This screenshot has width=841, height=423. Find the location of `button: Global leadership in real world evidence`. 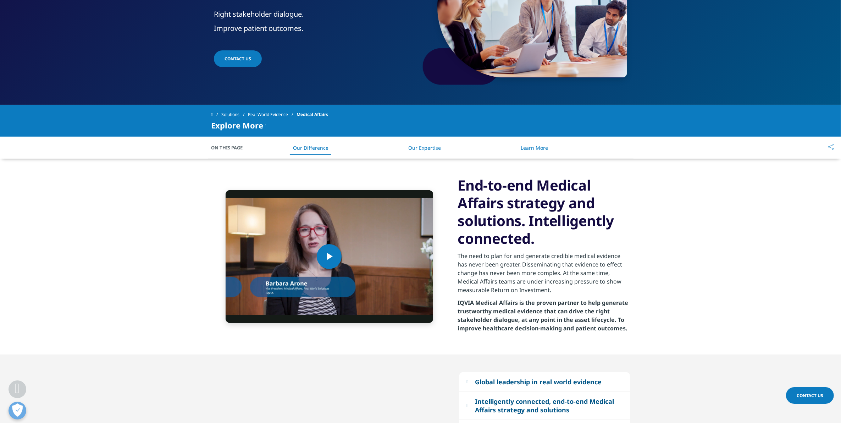

button: Global leadership in real world evidence is located at coordinates (545, 382).